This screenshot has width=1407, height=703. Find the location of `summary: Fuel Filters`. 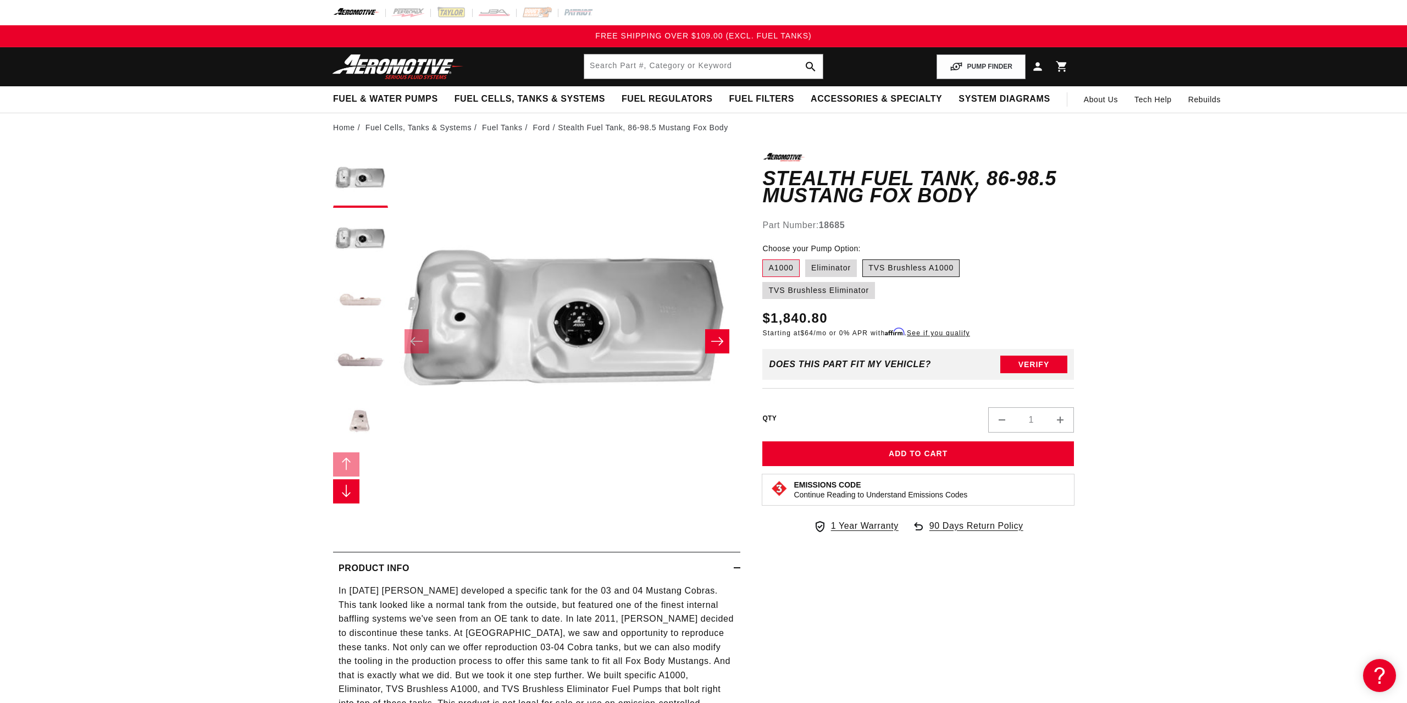

summary: Fuel Filters is located at coordinates (761, 99).